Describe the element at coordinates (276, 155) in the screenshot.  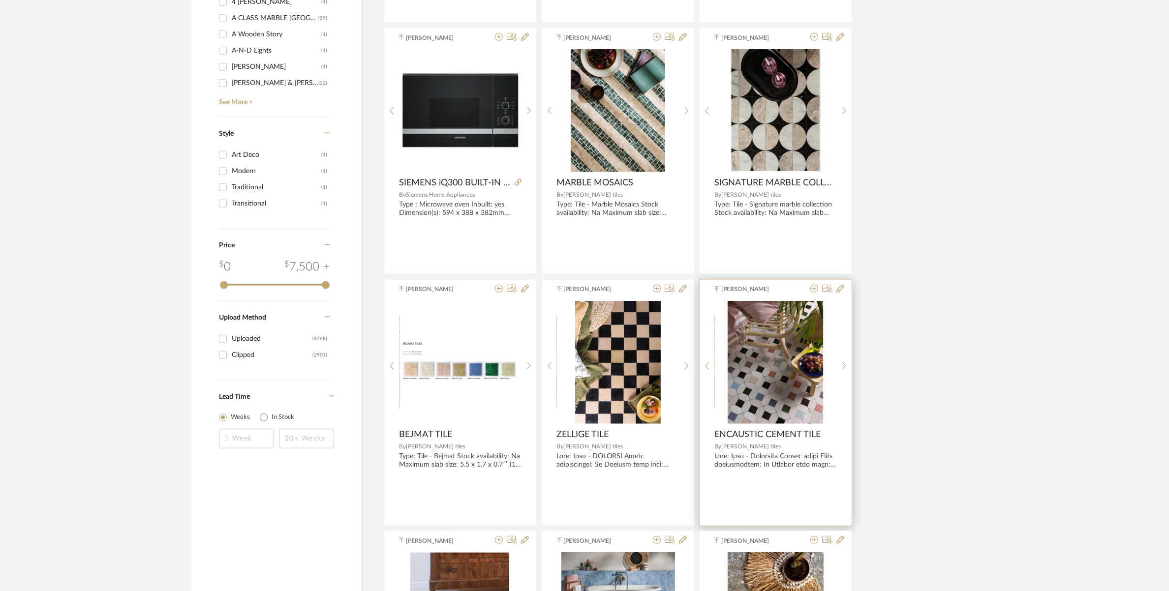
I see `div: Art Deco` at that location.